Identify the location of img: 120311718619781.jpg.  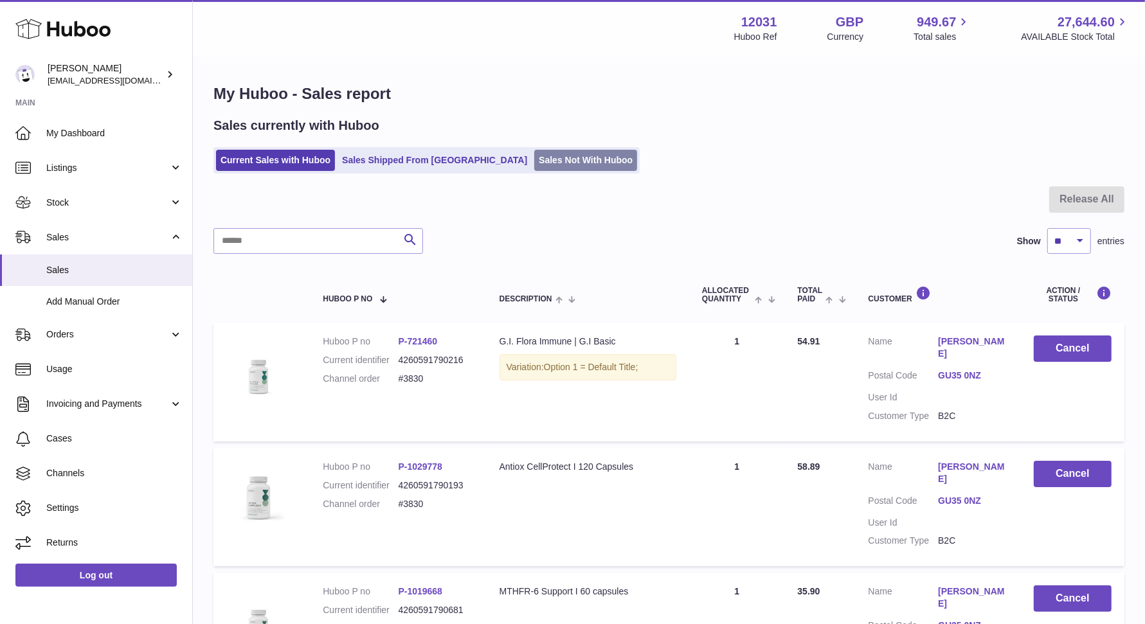
(258, 368).